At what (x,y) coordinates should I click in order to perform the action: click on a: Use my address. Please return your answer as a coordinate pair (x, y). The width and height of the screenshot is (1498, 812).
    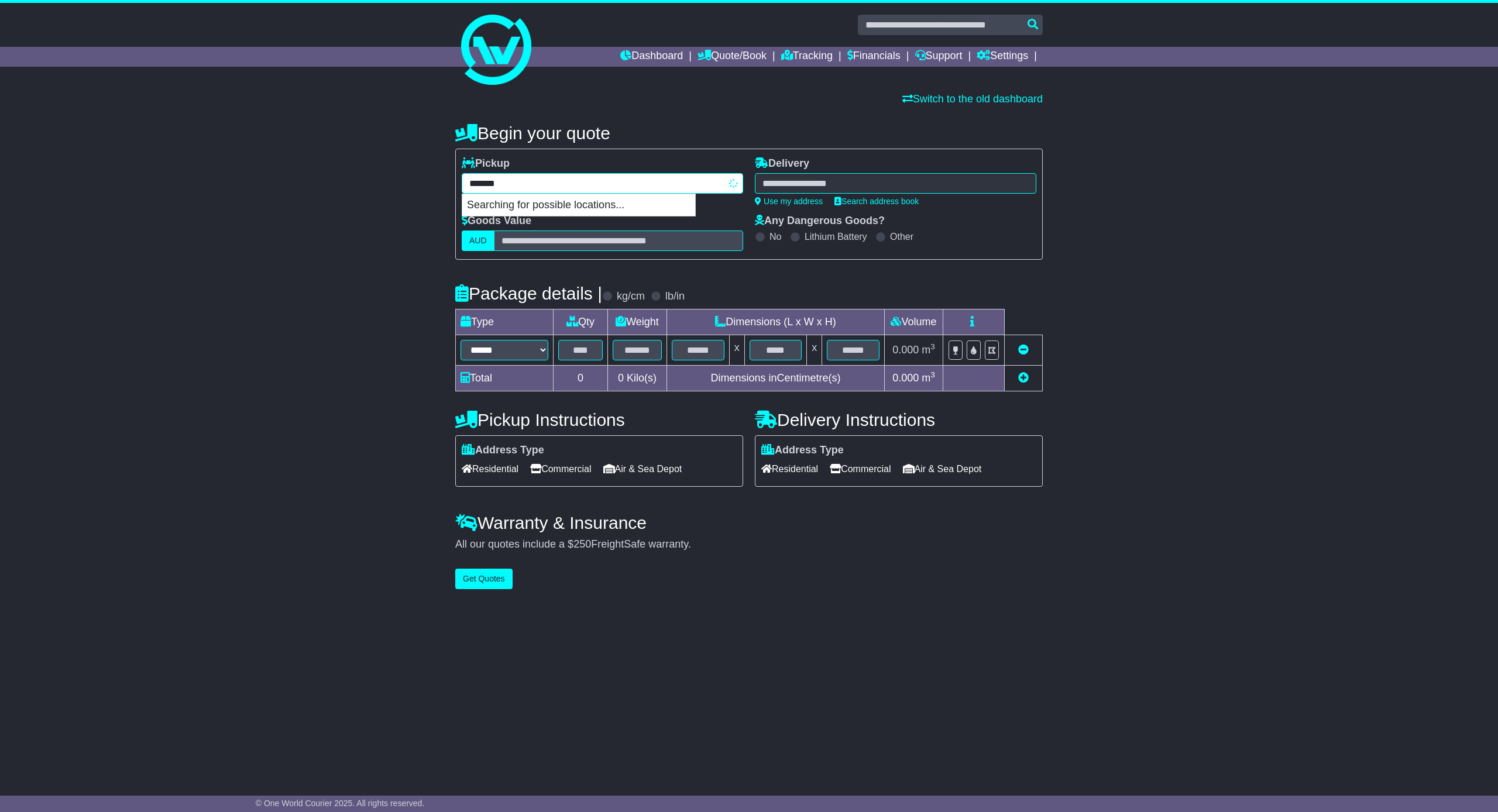
    Looking at the image, I should click on (788, 201).